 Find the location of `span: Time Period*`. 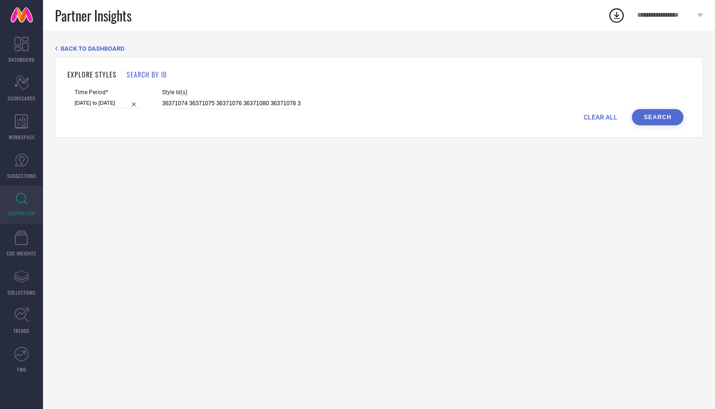

span: Time Period* is located at coordinates (108, 92).